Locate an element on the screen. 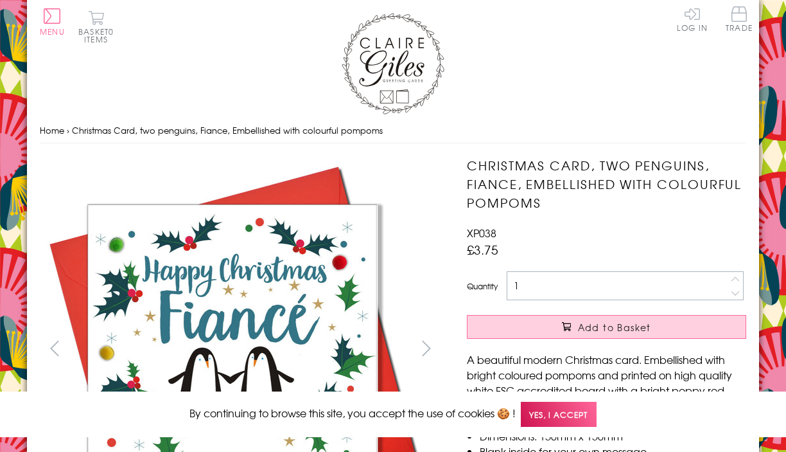  span: 0 items is located at coordinates (99, 35).